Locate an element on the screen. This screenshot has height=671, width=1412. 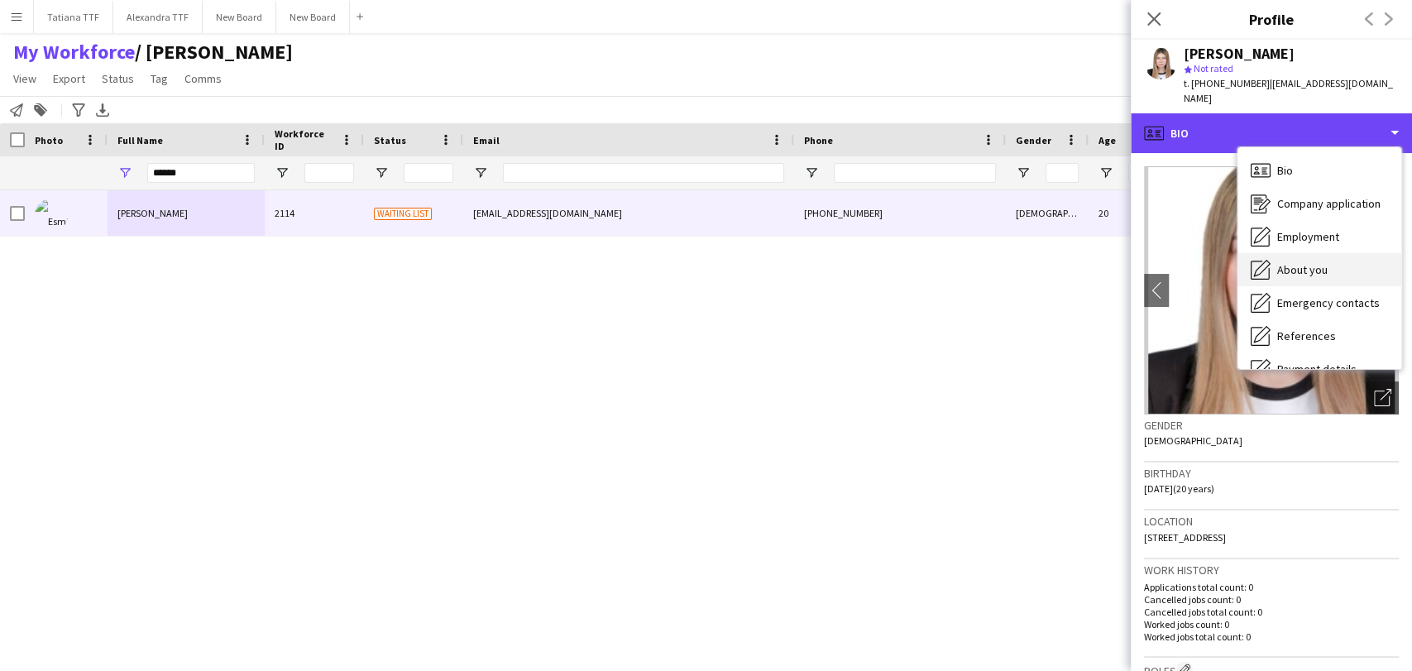
app-action-btn: Export XLSX is located at coordinates (103, 110).